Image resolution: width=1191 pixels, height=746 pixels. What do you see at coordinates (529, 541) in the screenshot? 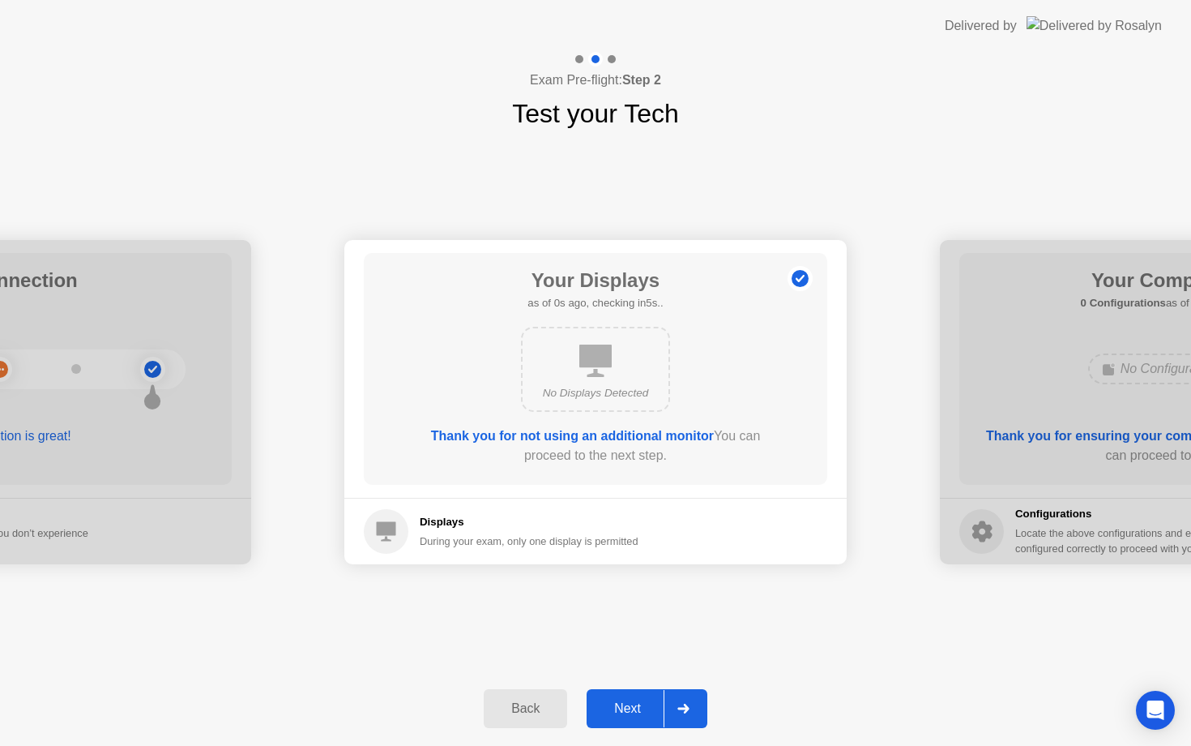
I see `div: During your exam, only one display is permitted` at bounding box center [529, 541].